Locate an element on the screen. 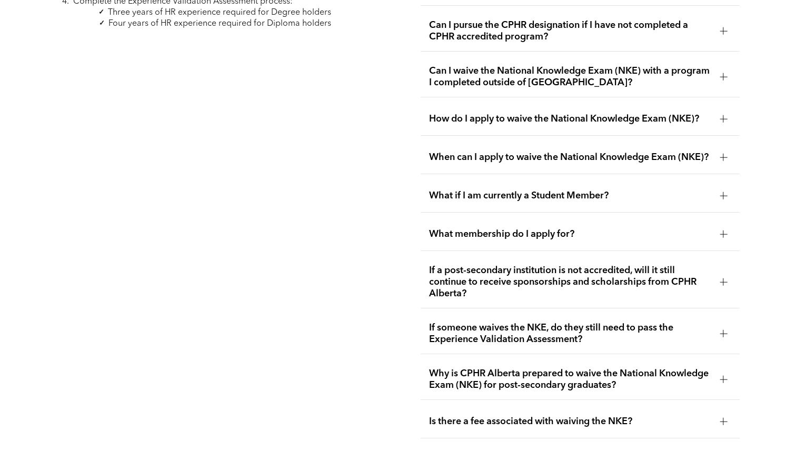  span: Is there a fee associated with waiving the NKE? is located at coordinates (570, 422).